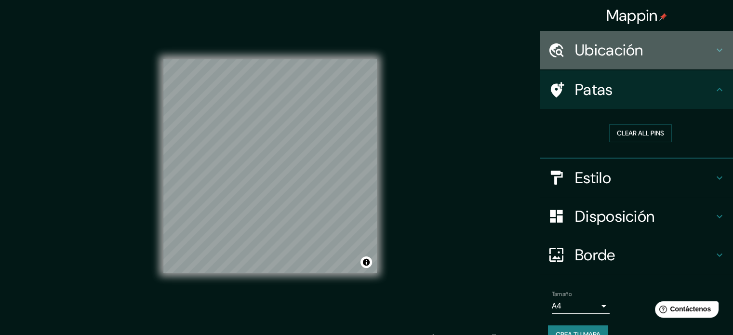 This screenshot has height=335, width=733. I want to click on img: pin-icon.png, so click(663, 17).